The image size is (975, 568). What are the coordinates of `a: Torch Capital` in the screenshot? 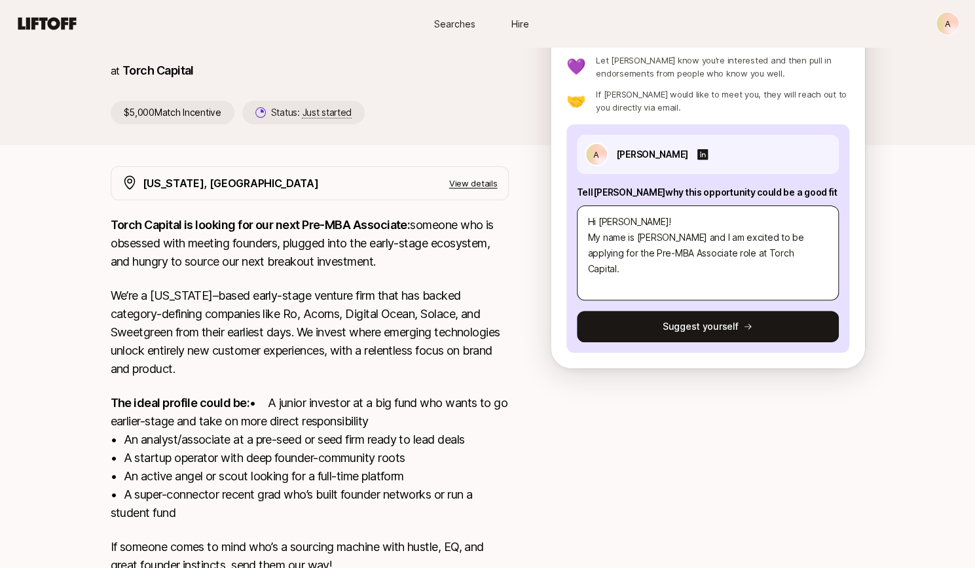 It's located at (158, 70).